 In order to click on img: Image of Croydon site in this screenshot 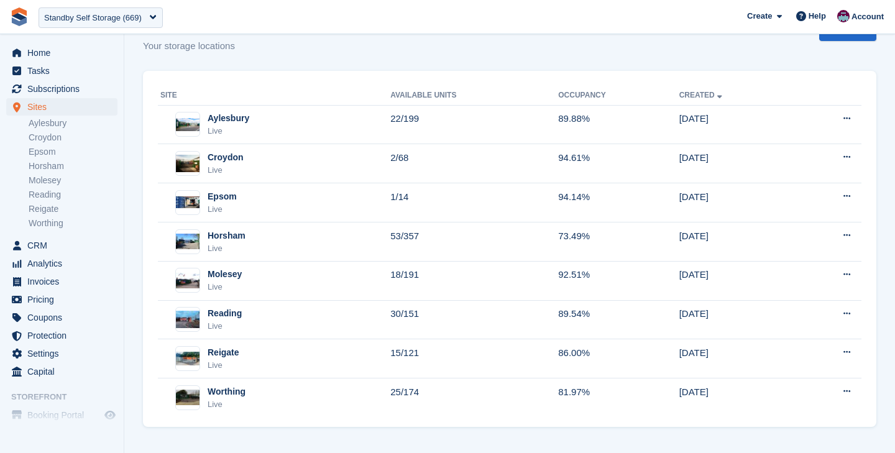, I will do `click(188, 163)`.